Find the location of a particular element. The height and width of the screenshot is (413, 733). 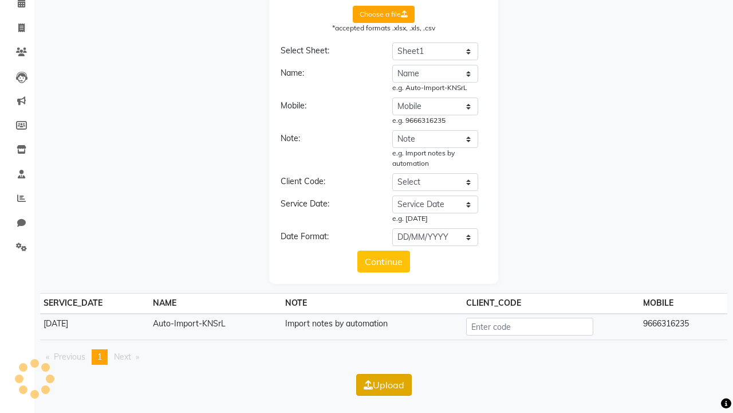

th: NAME is located at coordinates (215, 303).